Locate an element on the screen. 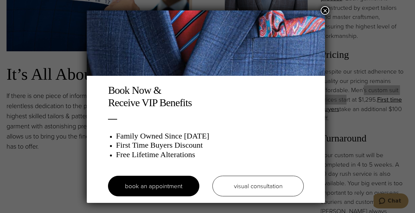 The image size is (415, 213). a: book an appointment is located at coordinates (154, 186).